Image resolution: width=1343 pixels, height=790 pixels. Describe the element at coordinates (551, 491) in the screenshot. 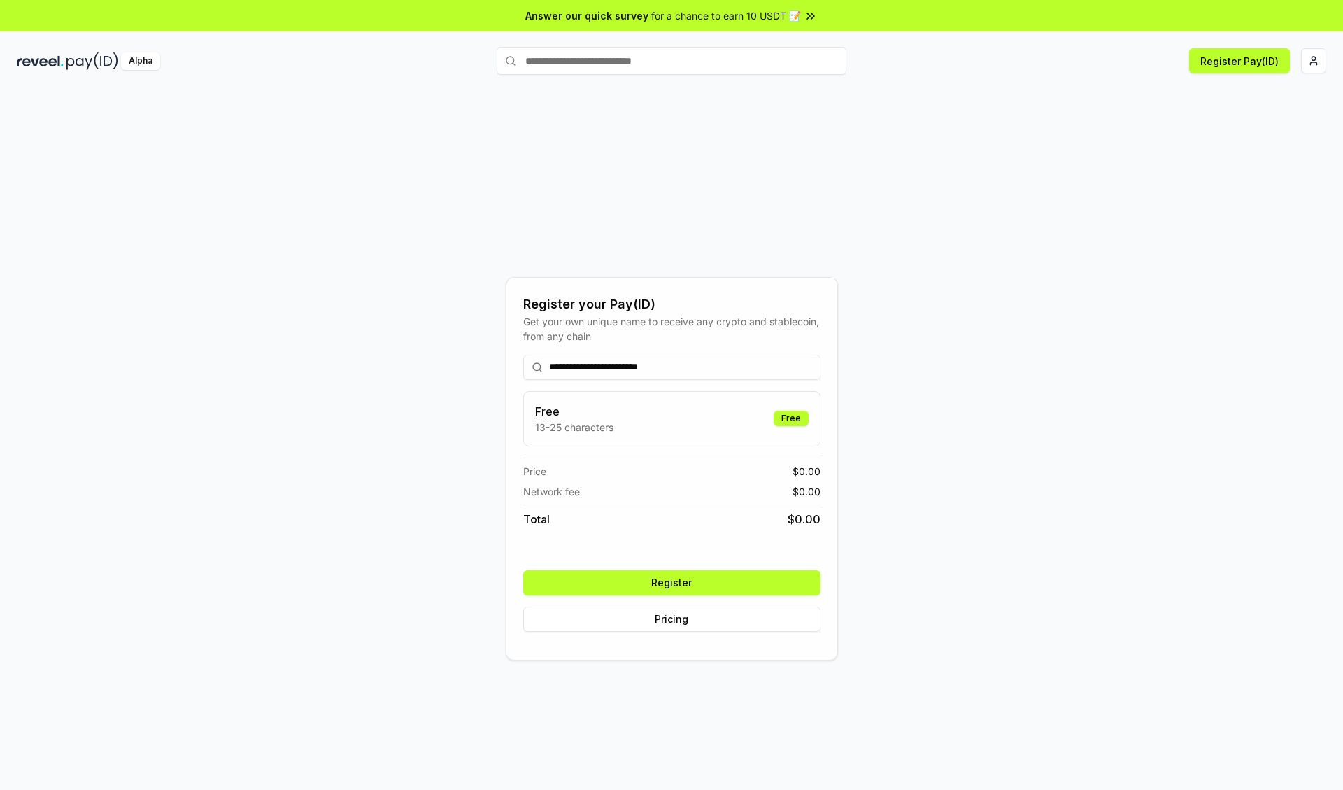

I see `span: Network fee` at that location.